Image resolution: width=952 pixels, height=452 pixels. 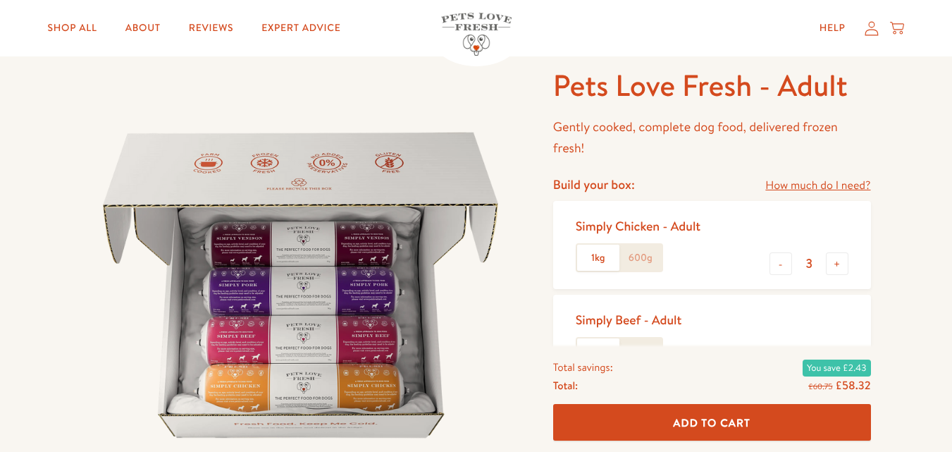 What do you see at coordinates (476, 34) in the screenshot?
I see `img: Pets Love Fresh` at bounding box center [476, 34].